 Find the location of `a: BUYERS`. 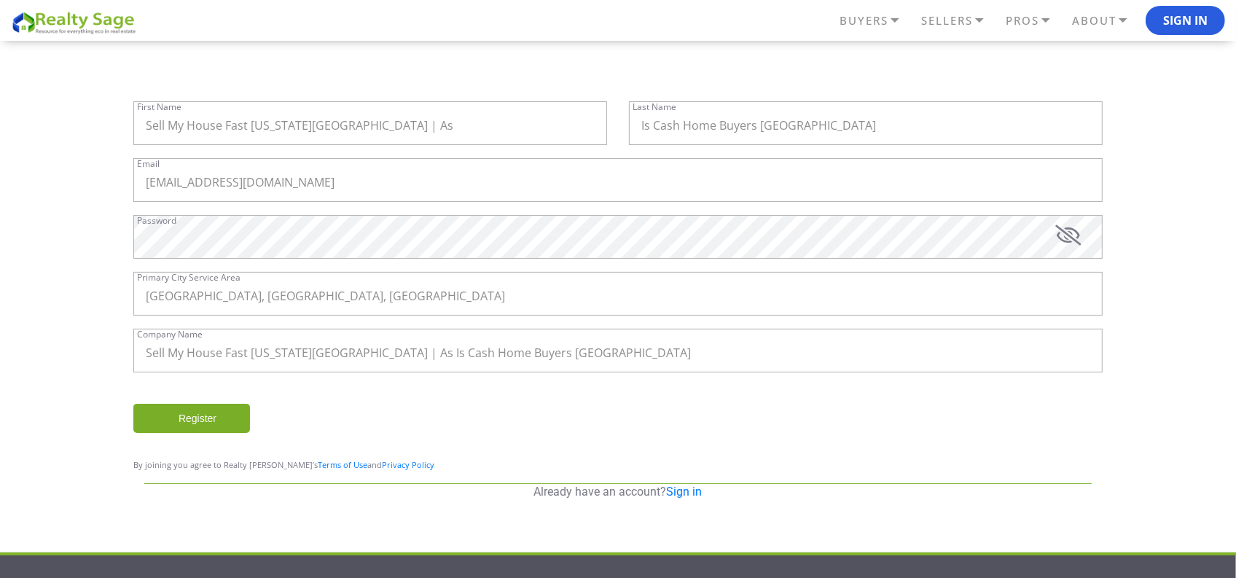

a: BUYERS is located at coordinates (877, 20).